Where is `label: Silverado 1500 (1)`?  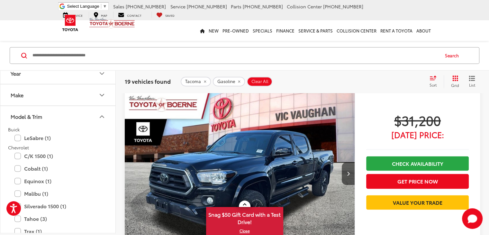
label: Silverado 1500 (1) is located at coordinates (58, 206).